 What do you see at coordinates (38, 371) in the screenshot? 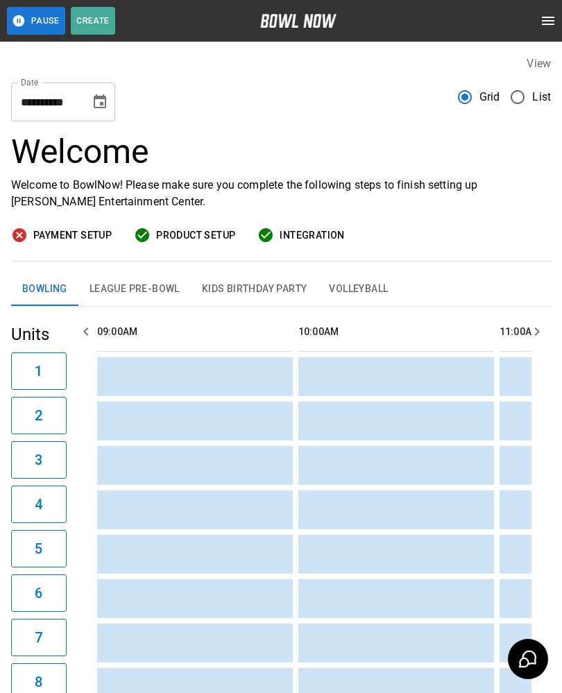
I see `h6: 1` at bounding box center [38, 371].